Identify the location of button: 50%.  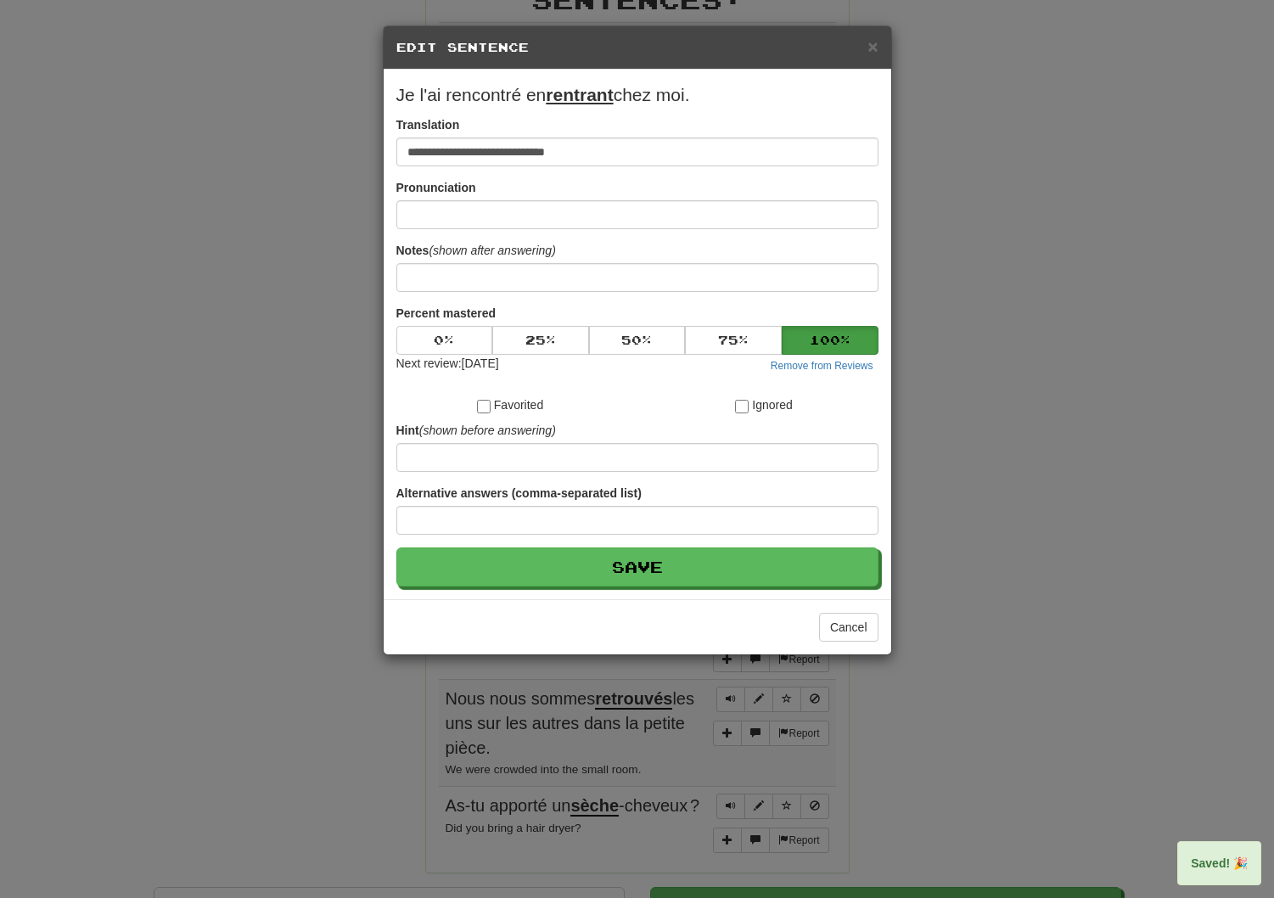
(638, 340).